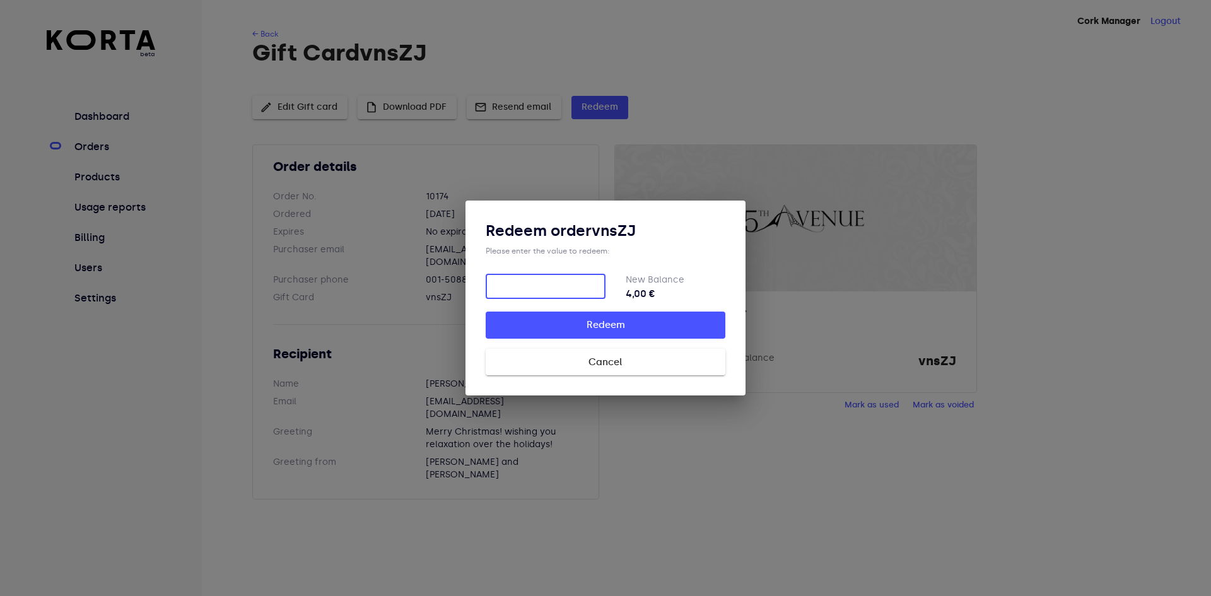 The width and height of the screenshot is (1211, 596). Describe the element at coordinates (605, 231) in the screenshot. I see `h3: Redeem order vnsZJ` at that location.